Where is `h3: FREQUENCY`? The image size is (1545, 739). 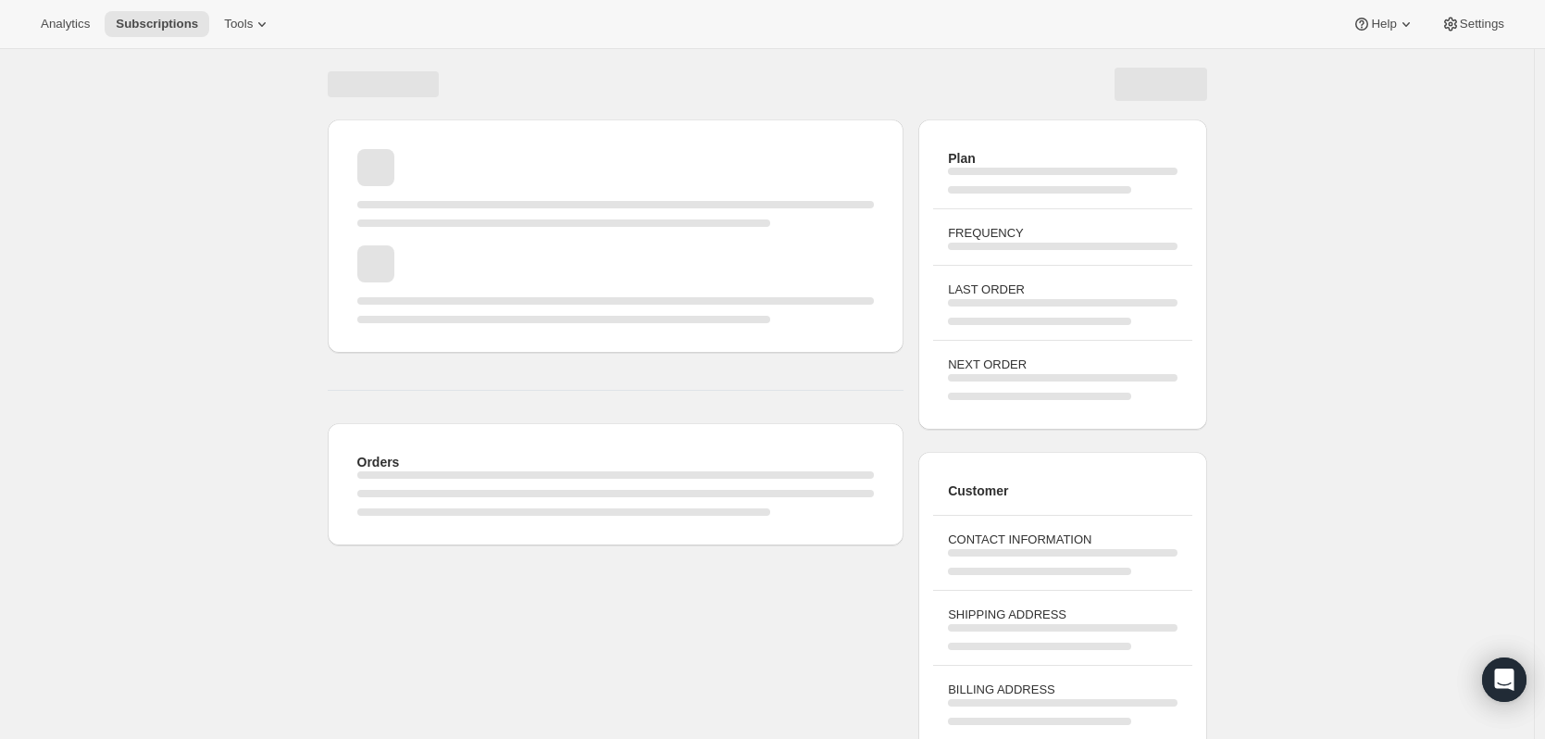
h3: FREQUENCY is located at coordinates (1062, 233).